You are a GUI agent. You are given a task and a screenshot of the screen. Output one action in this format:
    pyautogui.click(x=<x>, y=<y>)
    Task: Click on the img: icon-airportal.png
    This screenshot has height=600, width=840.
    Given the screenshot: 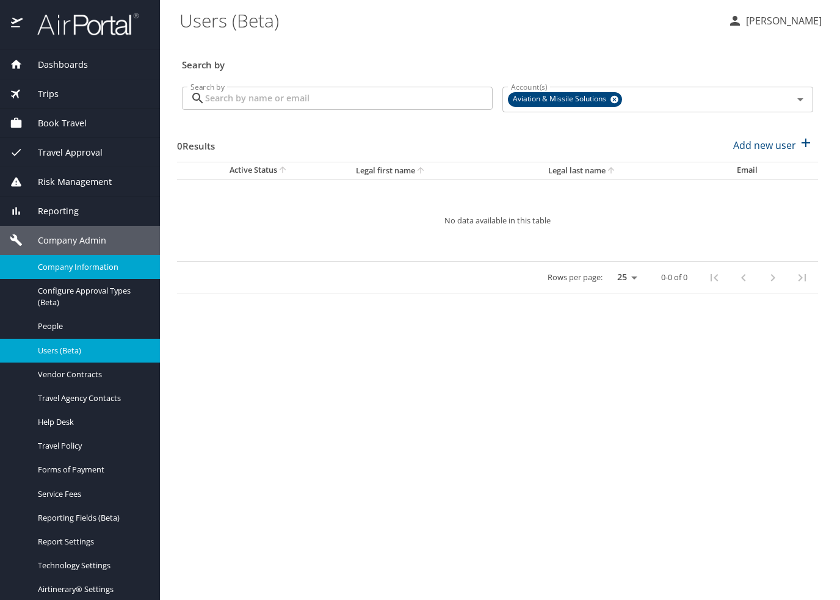 What is the action you would take?
    pyautogui.click(x=17, y=24)
    